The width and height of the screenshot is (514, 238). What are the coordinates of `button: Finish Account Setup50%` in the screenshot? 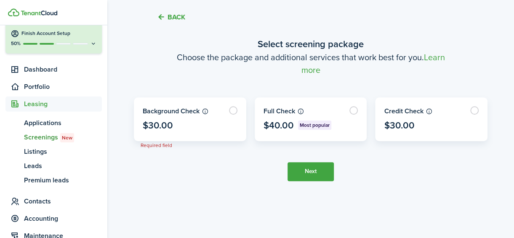 It's located at (54, 38).